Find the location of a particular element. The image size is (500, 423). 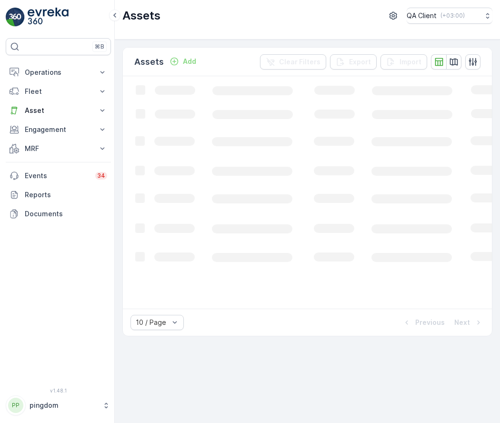

p: pingdom is located at coordinates (63, 405).